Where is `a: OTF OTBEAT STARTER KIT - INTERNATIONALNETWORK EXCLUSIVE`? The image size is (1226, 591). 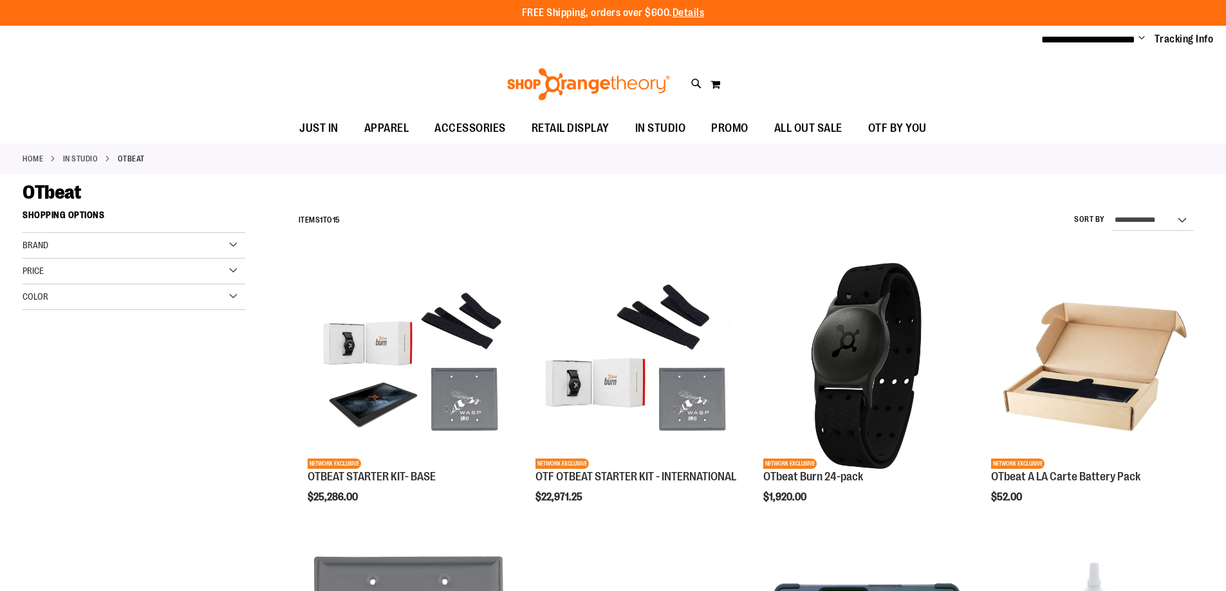 a: OTF OTBEAT STARTER KIT - INTERNATIONALNETWORK EXCLUSIVE is located at coordinates (638, 367).